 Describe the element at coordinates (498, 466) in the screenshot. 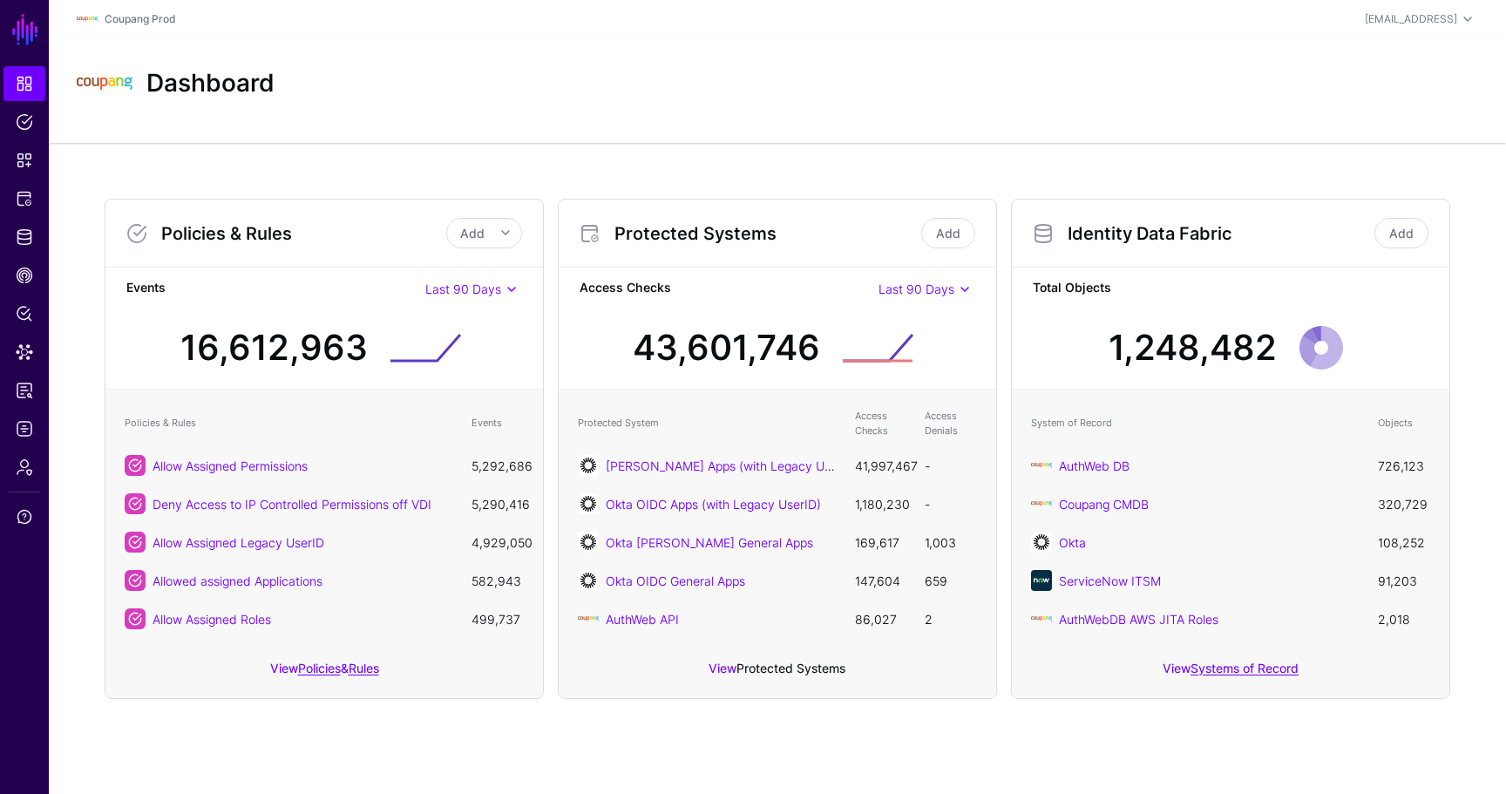

I see `td: 5,292,686` at that location.